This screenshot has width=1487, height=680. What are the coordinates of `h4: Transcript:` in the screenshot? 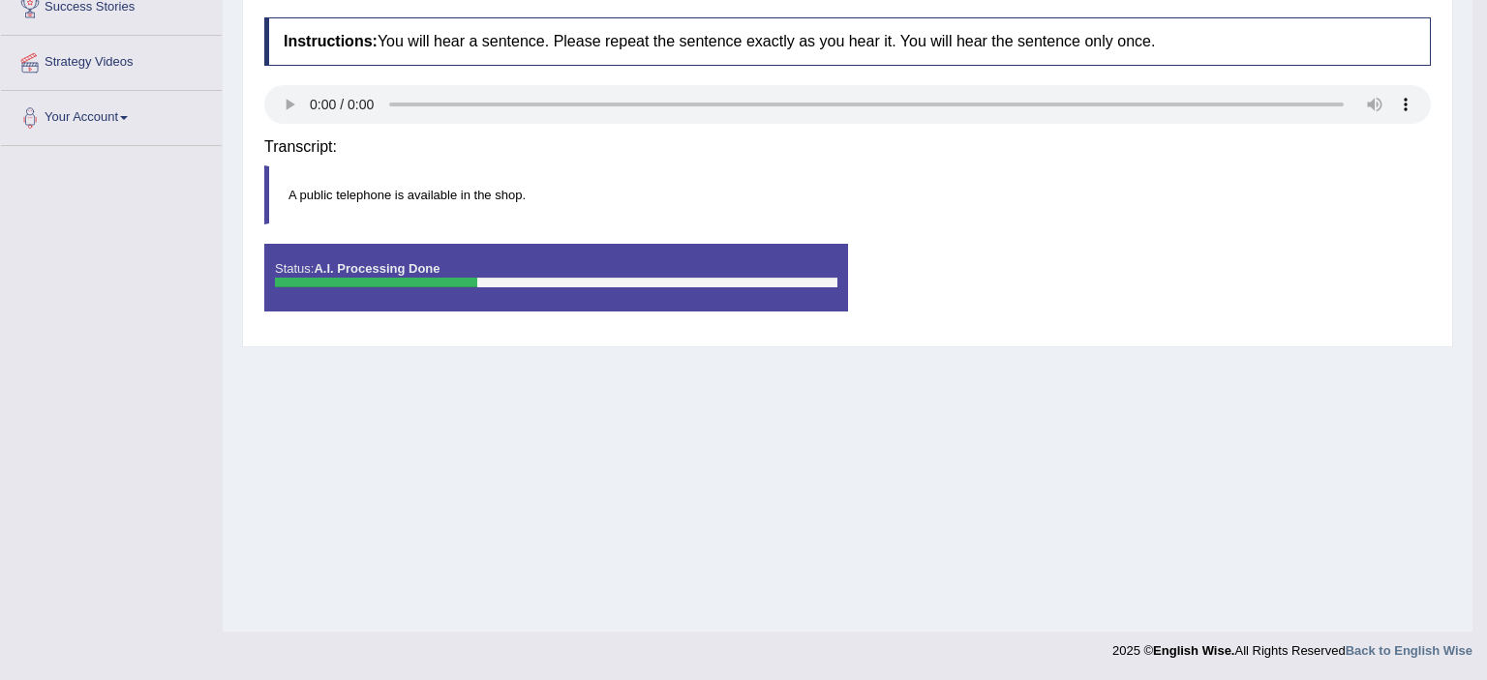 It's located at (847, 147).